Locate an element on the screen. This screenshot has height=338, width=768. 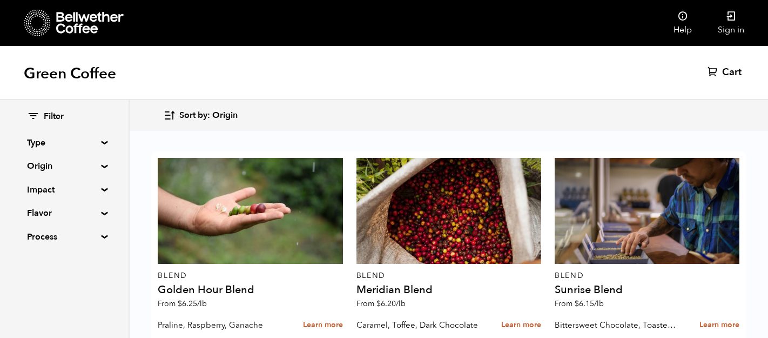
a: Cart is located at coordinates (726, 72).